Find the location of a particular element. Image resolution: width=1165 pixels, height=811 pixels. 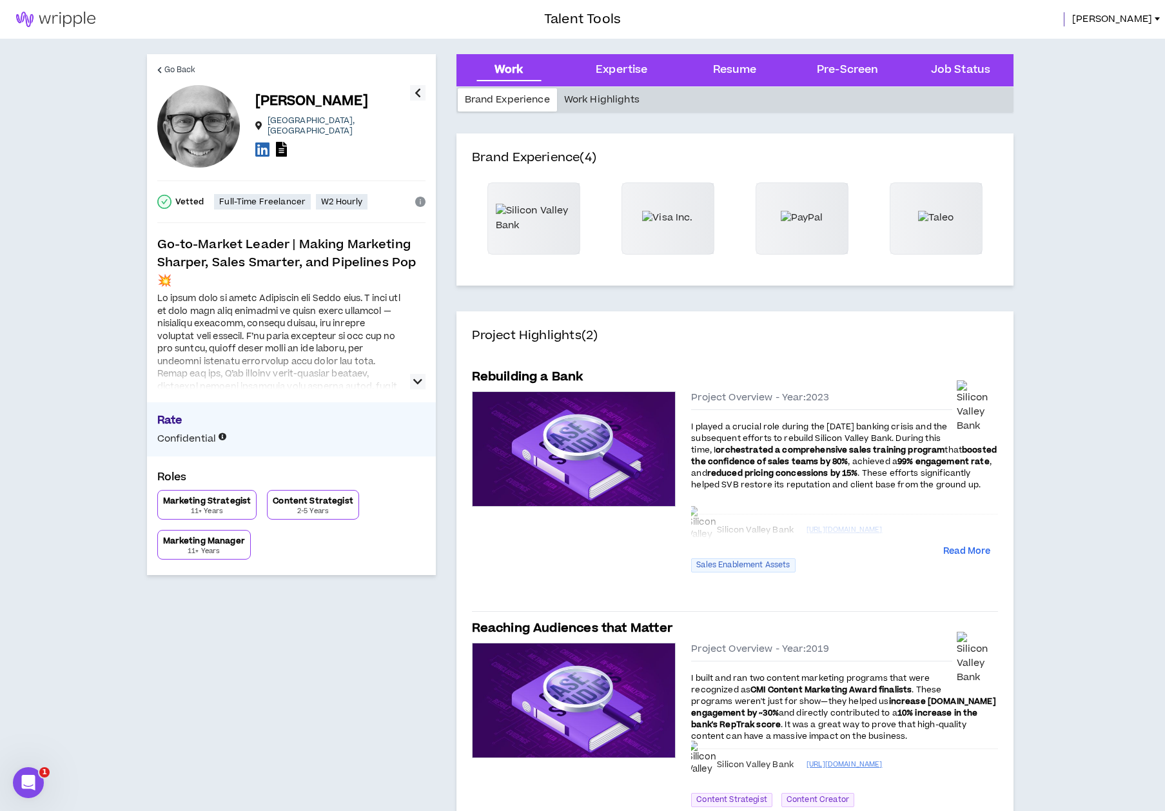

strong: 99% engagement rate is located at coordinates (944, 462).